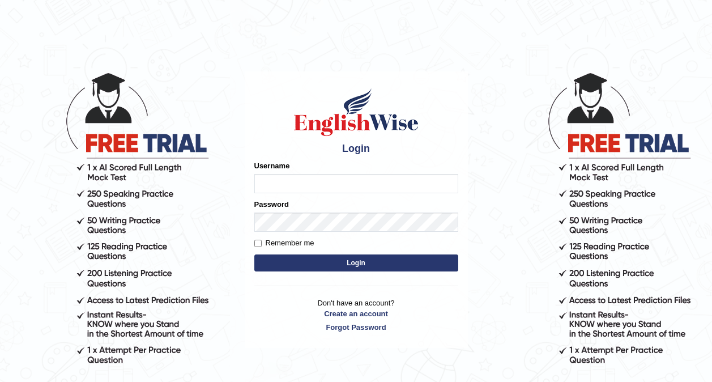 This screenshot has width=712, height=382. Describe the element at coordinates (284, 243) in the screenshot. I see `label: Remember me` at that location.